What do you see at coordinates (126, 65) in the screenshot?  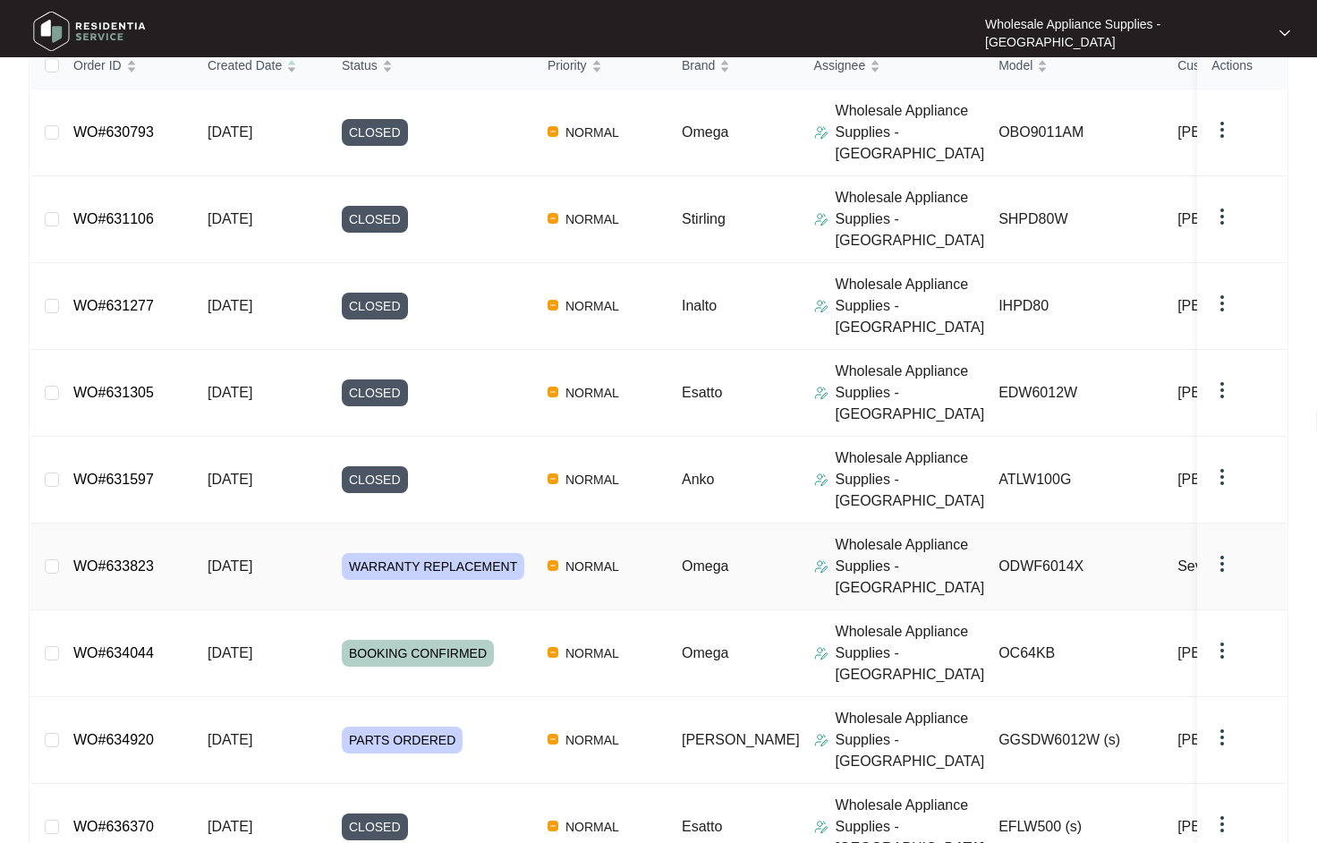 I see `th: Order ID` at bounding box center [126, 65].